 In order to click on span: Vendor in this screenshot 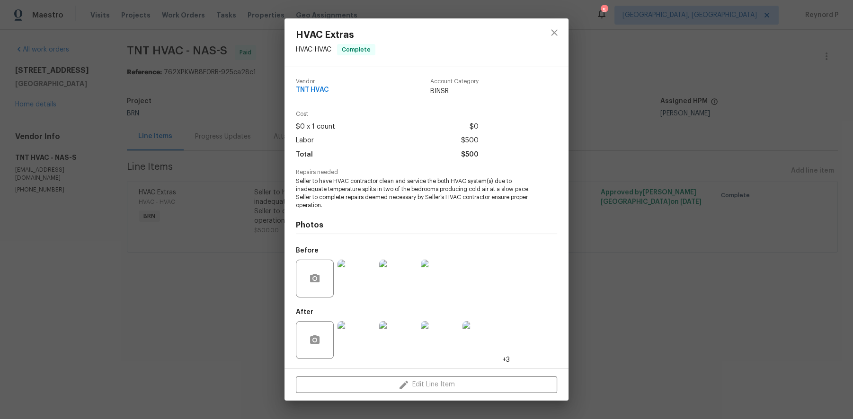, I will do `click(312, 81)`.